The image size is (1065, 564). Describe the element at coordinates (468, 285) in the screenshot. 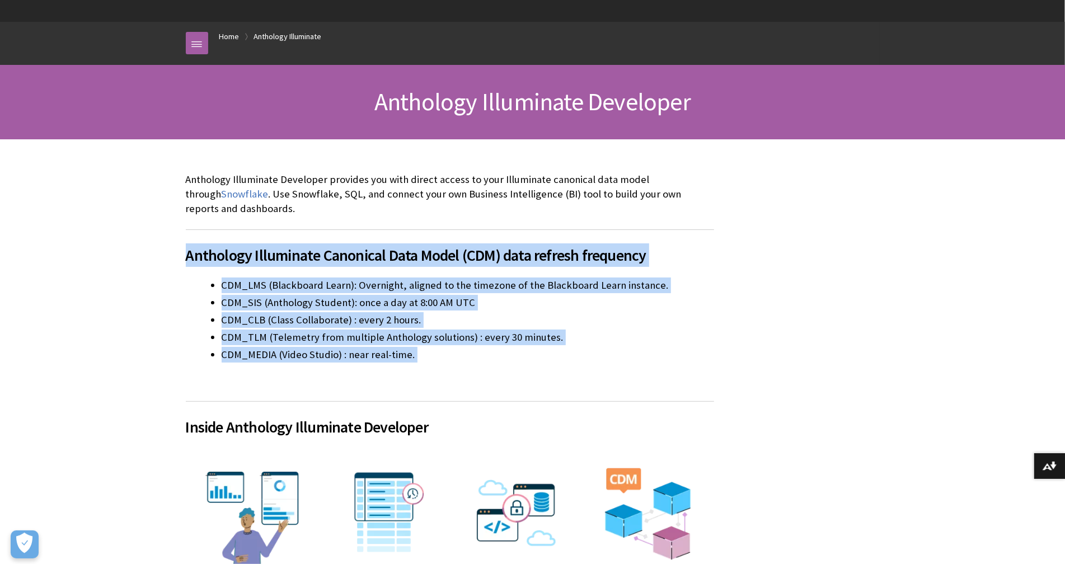

I see `li: CDM_LMS (Blackboard Learn): Overnight, aligned to the timezone of the Blackboard Learn instance.` at that location.